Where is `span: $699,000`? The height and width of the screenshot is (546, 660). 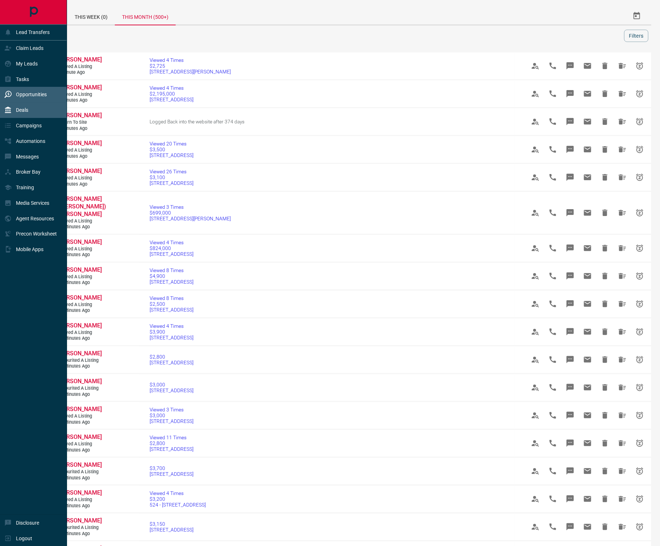 span: $699,000 is located at coordinates (190, 213).